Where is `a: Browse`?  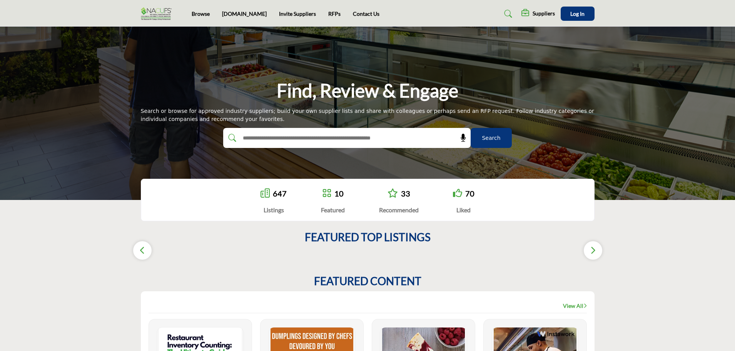 a: Browse is located at coordinates (201, 13).